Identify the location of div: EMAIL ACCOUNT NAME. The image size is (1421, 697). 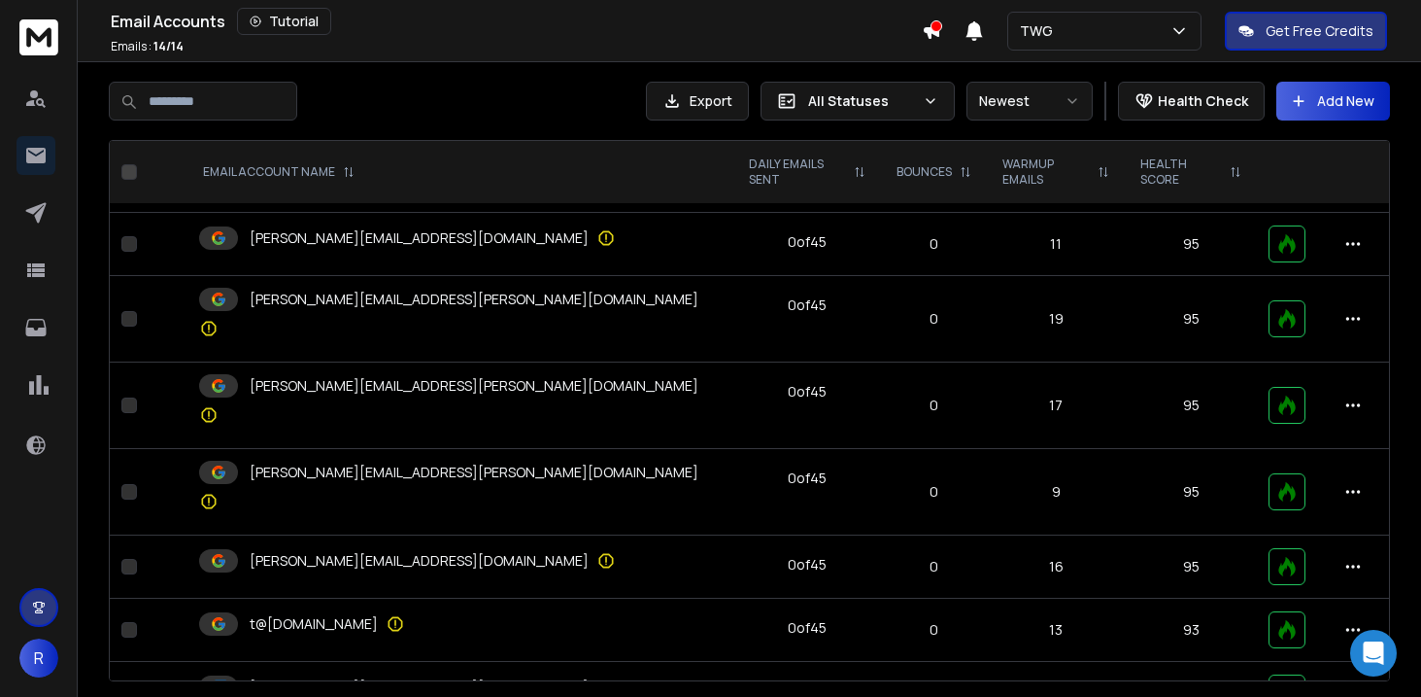
(279, 172).